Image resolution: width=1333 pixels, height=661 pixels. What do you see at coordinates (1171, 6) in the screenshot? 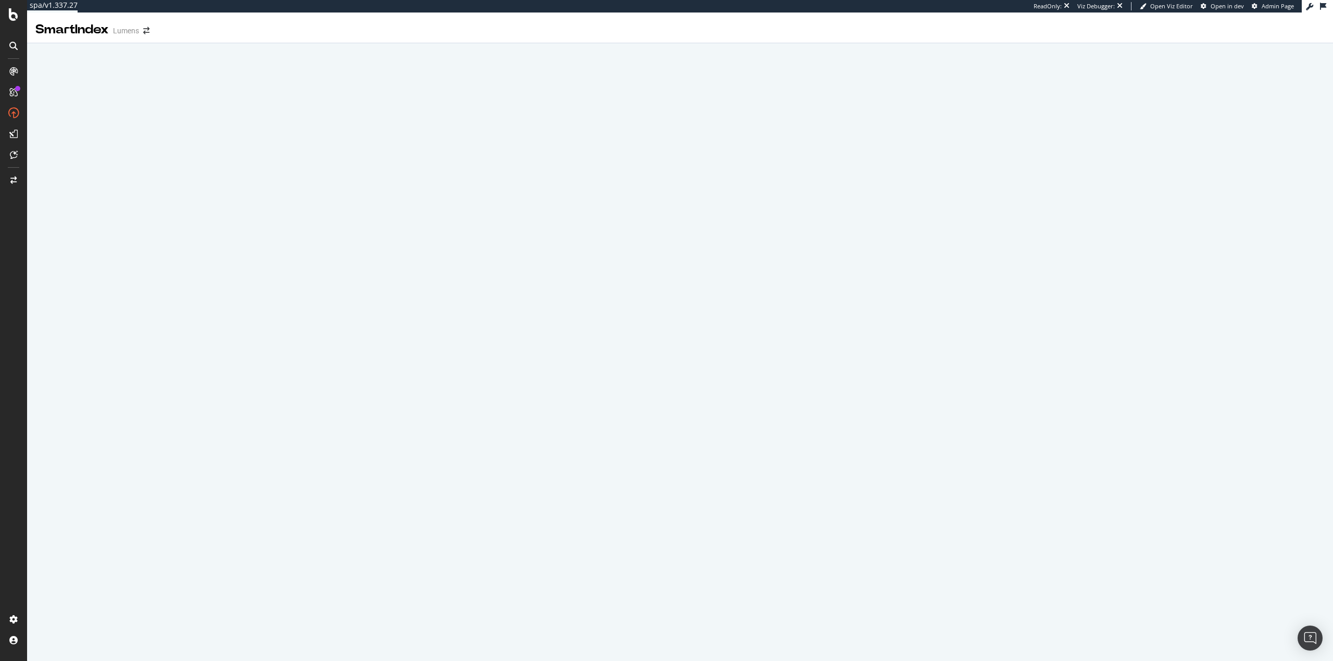
I see `span: Open Viz Editor` at bounding box center [1171, 6].